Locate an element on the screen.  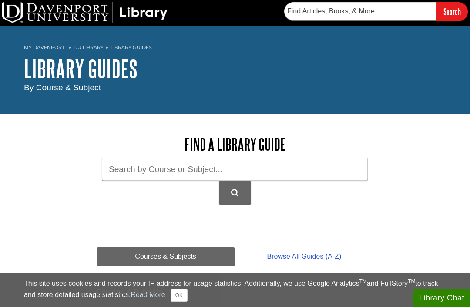
form: Searches DU Library's articles, books, and more is located at coordinates (376, 11).